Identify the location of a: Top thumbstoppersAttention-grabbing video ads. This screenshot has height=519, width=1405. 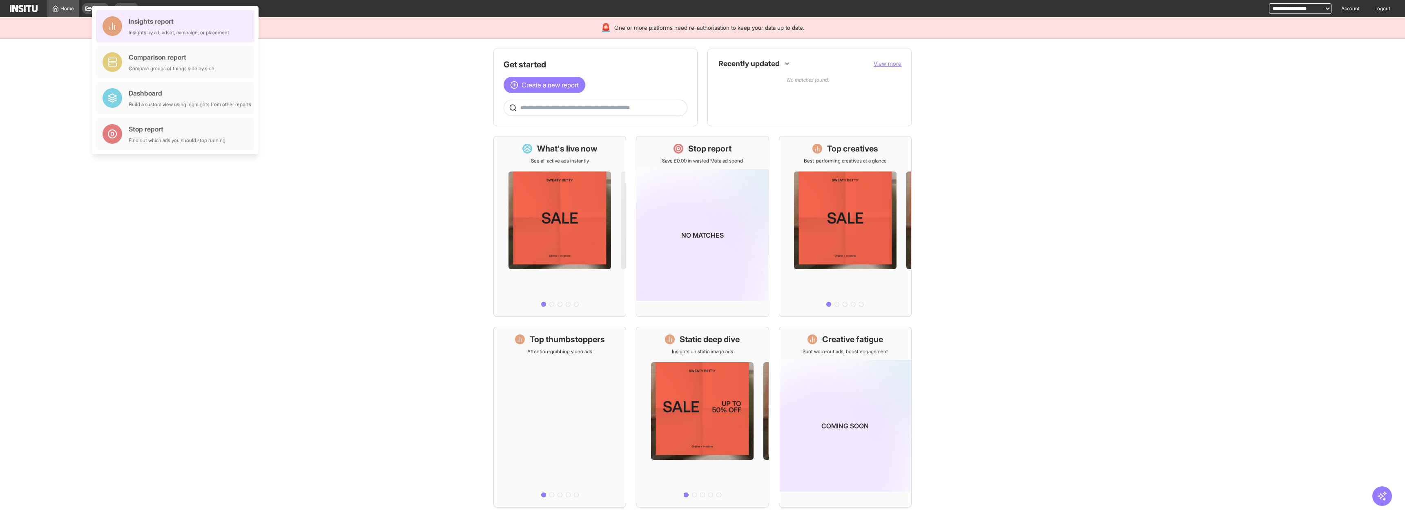
(560, 417).